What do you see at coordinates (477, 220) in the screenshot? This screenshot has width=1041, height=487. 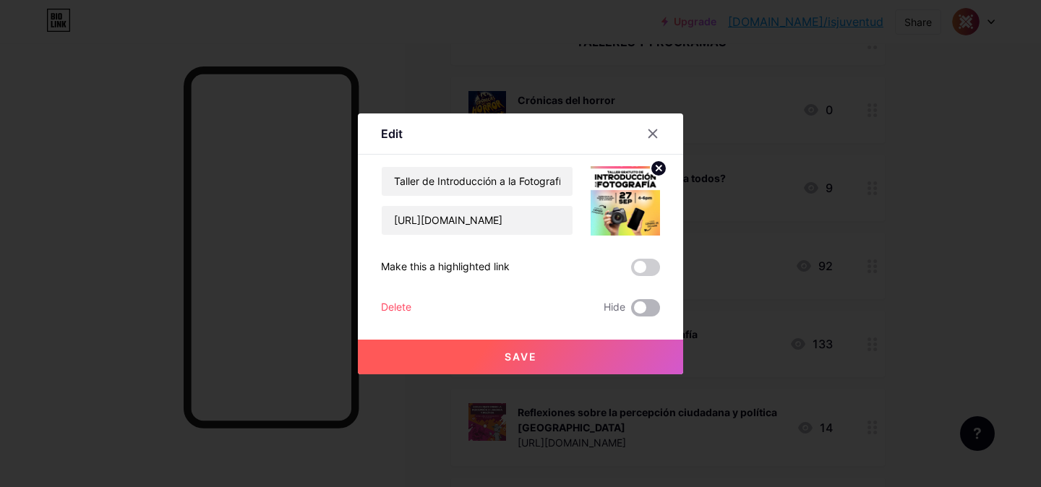 I see `input: URL` at bounding box center [477, 220].